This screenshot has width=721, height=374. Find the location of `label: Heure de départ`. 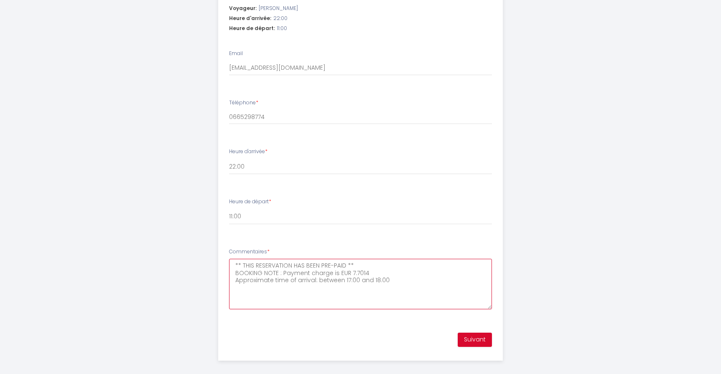

label: Heure de départ is located at coordinates (250, 202).